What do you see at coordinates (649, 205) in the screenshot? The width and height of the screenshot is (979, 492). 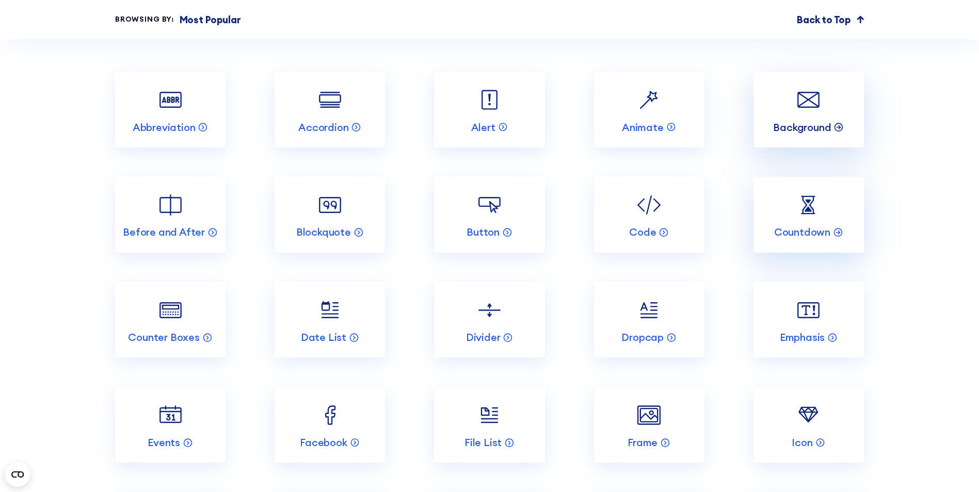 I see `img: Code` at bounding box center [649, 205].